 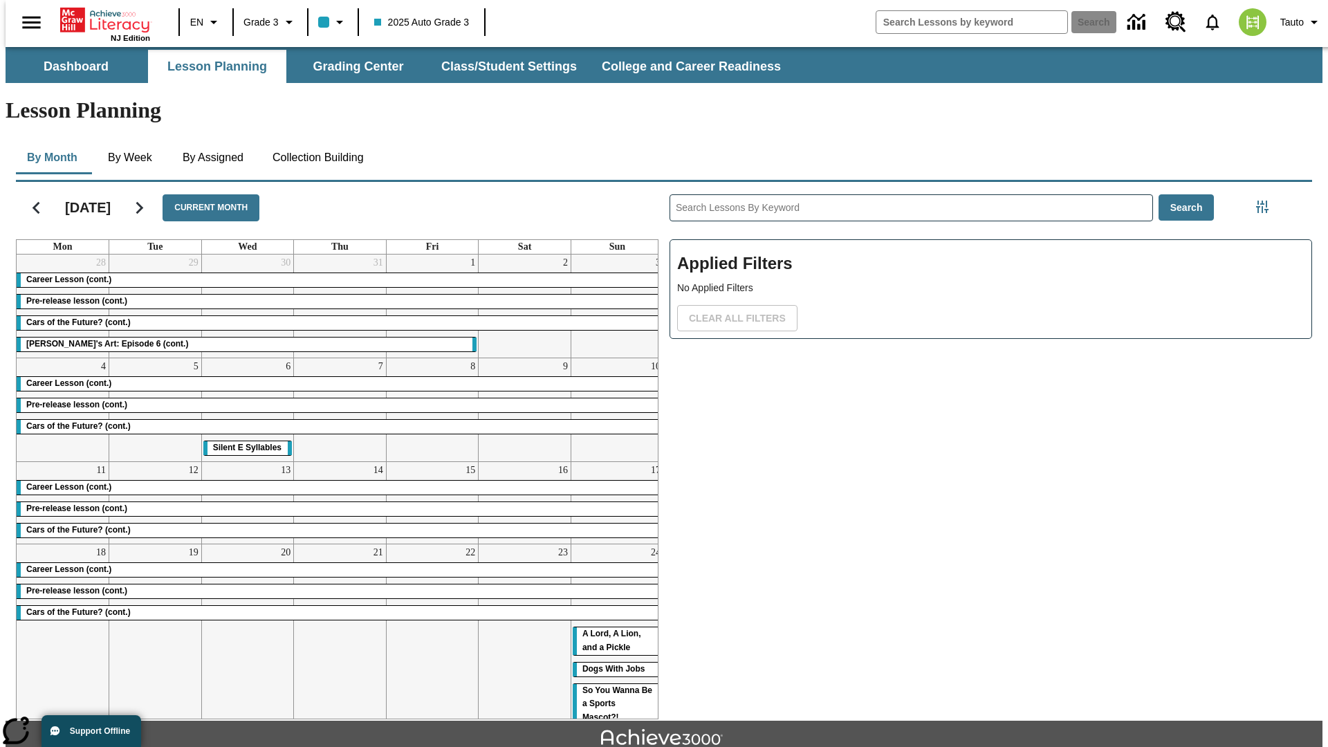 I want to click on a: August 14, 2025, so click(x=378, y=470).